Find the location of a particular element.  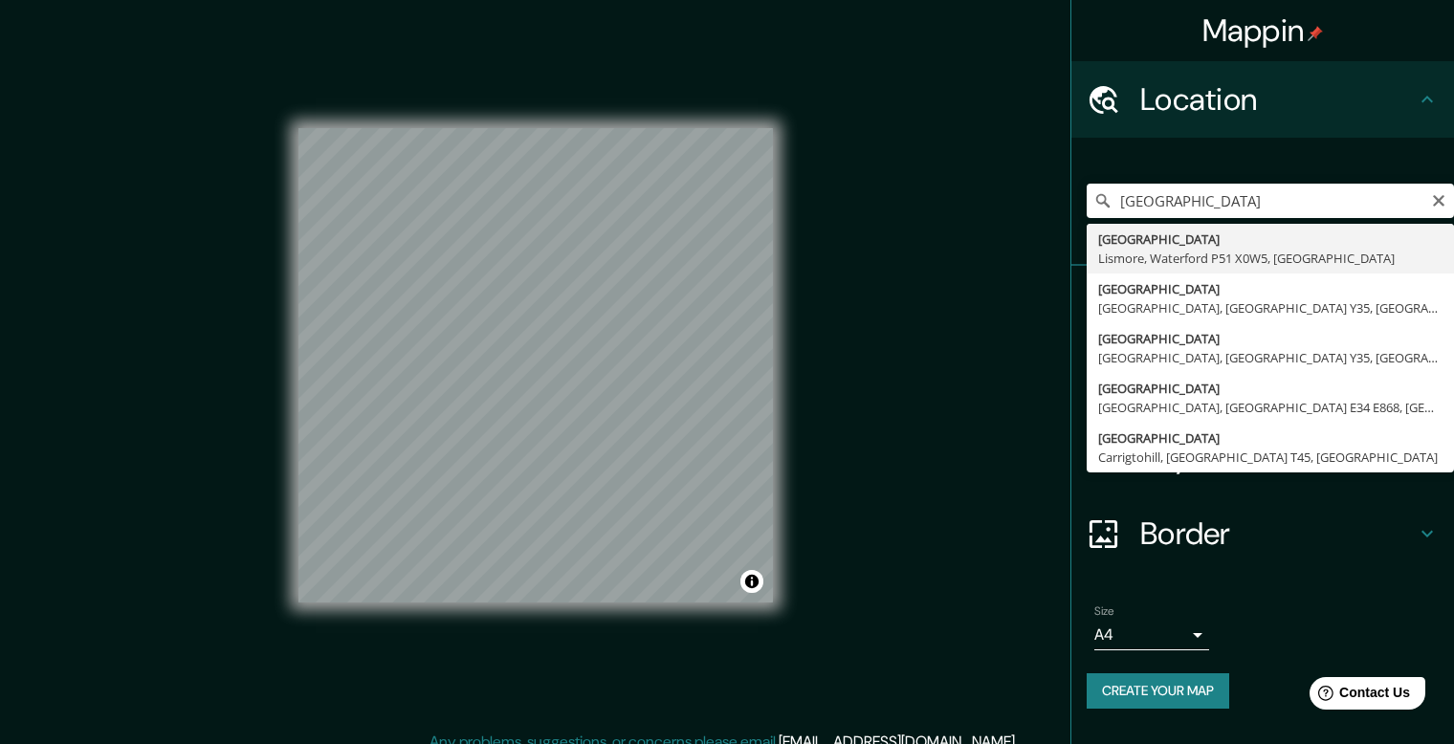

canvas: Map is located at coordinates (536, 365).